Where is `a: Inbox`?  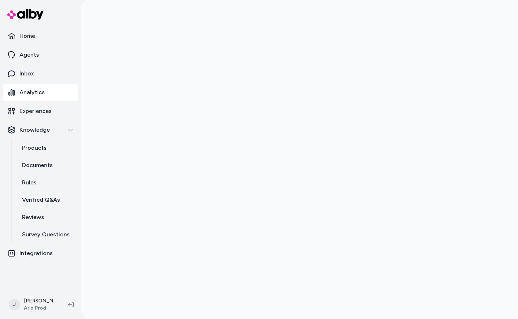
a: Inbox is located at coordinates (40, 74).